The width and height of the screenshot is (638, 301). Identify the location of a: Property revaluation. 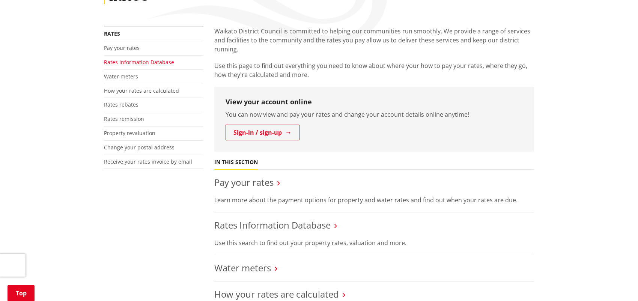
(129, 133).